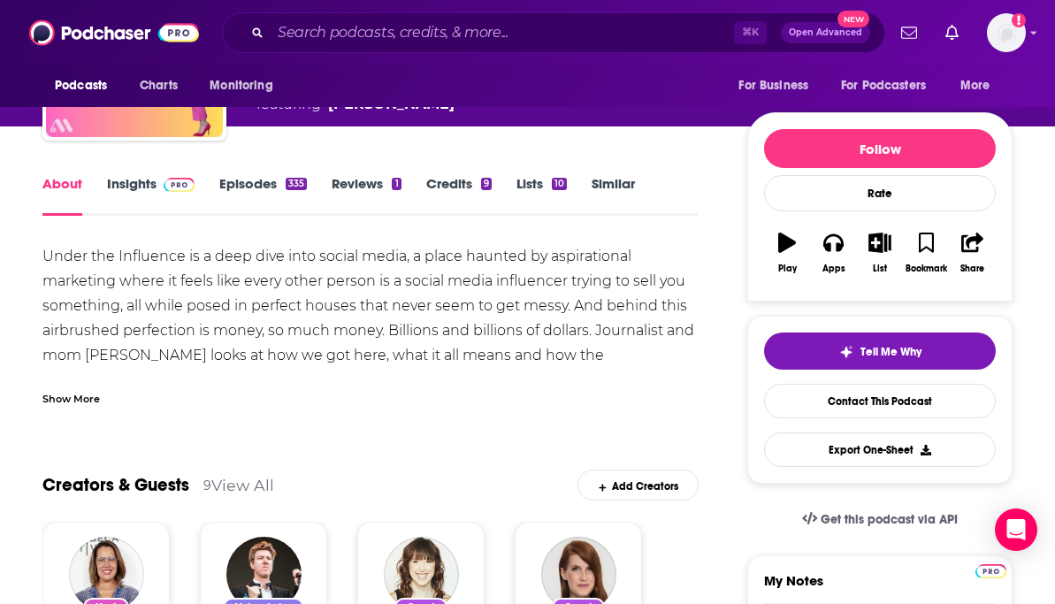 The height and width of the screenshot is (604, 1055). I want to click on div: 1, so click(396, 184).